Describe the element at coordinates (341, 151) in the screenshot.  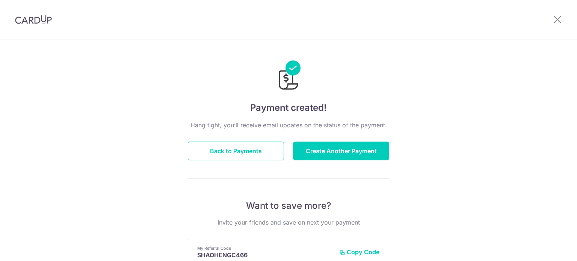
I see `button: Create Another Payment` at that location.